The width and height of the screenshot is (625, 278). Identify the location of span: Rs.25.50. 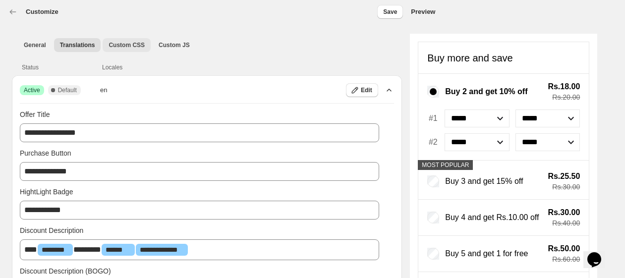
(564, 176).